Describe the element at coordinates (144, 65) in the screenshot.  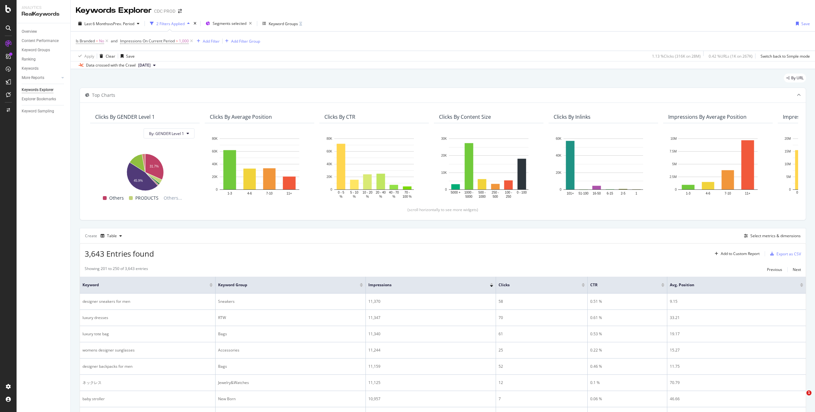
I see `span: 2025 Aug. 15th` at that location.